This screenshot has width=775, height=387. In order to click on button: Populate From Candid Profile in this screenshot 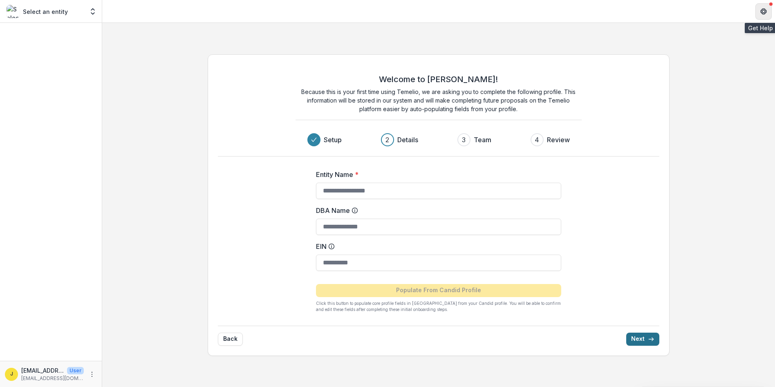, I will do `click(439, 291)`.